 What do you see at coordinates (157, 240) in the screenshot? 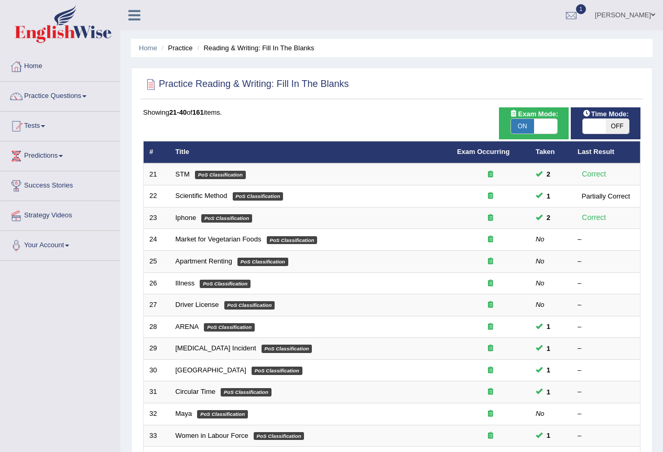
I see `td: 24` at bounding box center [157, 240].